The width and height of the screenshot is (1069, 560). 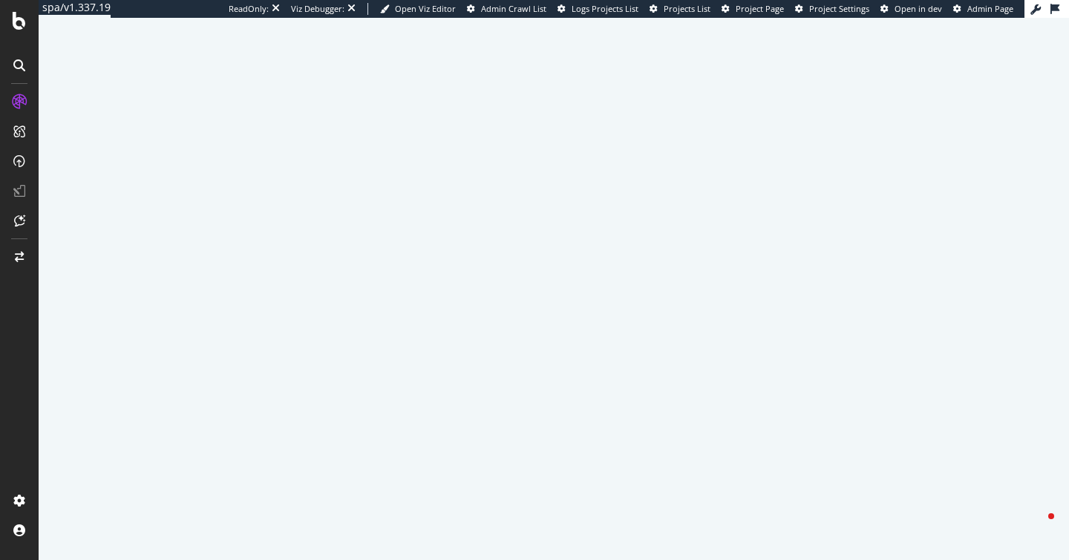 I want to click on a: Admin Crawl List, so click(x=506, y=9).